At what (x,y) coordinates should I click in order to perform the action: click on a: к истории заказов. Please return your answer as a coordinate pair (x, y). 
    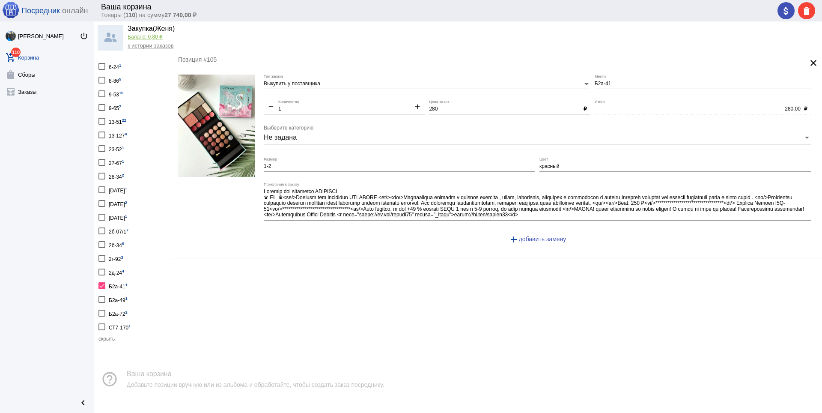
    Looking at the image, I should click on (151, 45).